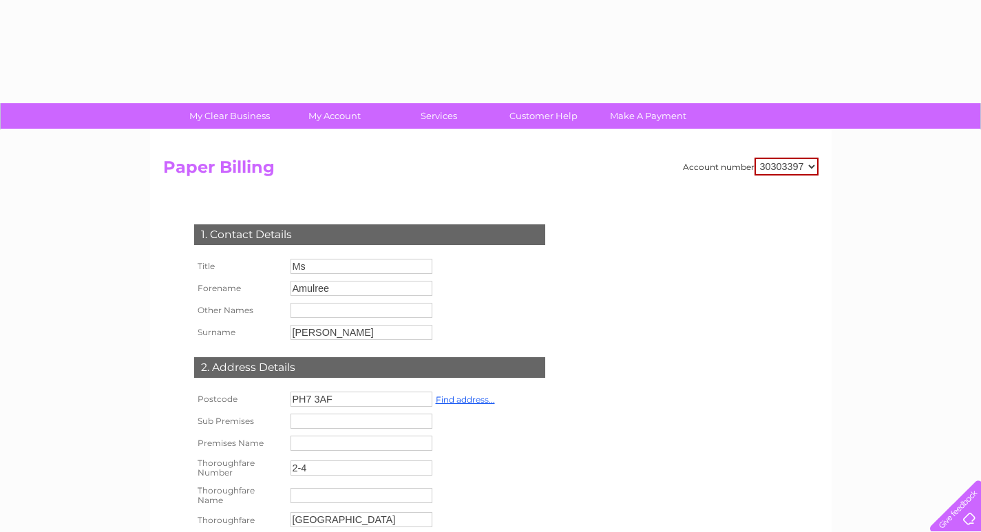  What do you see at coordinates (491, 171) in the screenshot?
I see `h2: Paper Billing` at bounding box center [491, 171].